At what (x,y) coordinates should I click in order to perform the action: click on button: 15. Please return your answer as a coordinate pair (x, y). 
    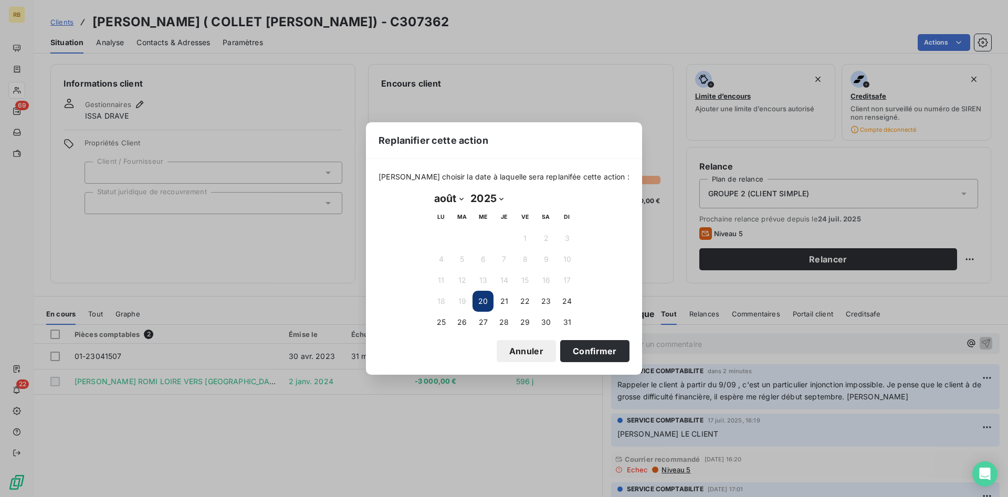
    Looking at the image, I should click on (525, 280).